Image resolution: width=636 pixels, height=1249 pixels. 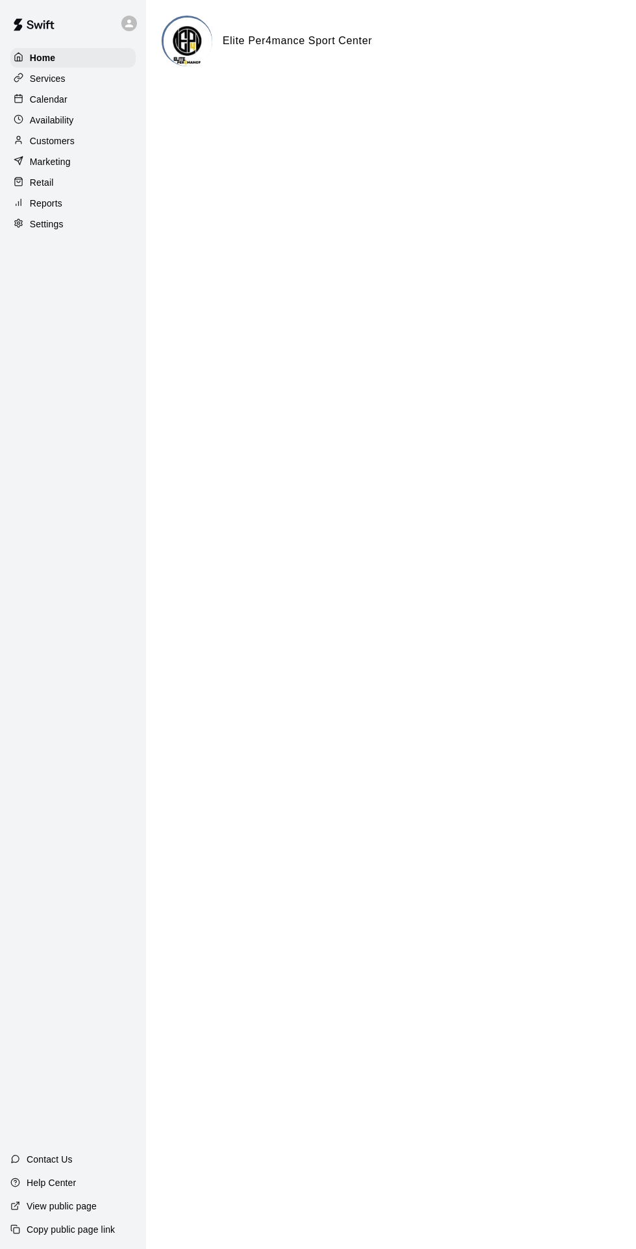 I want to click on a: Availability, so click(x=73, y=120).